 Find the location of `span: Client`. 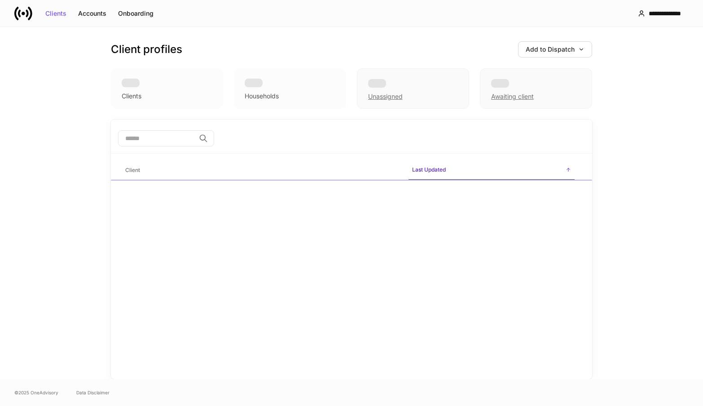

span: Client is located at coordinates (261, 170).